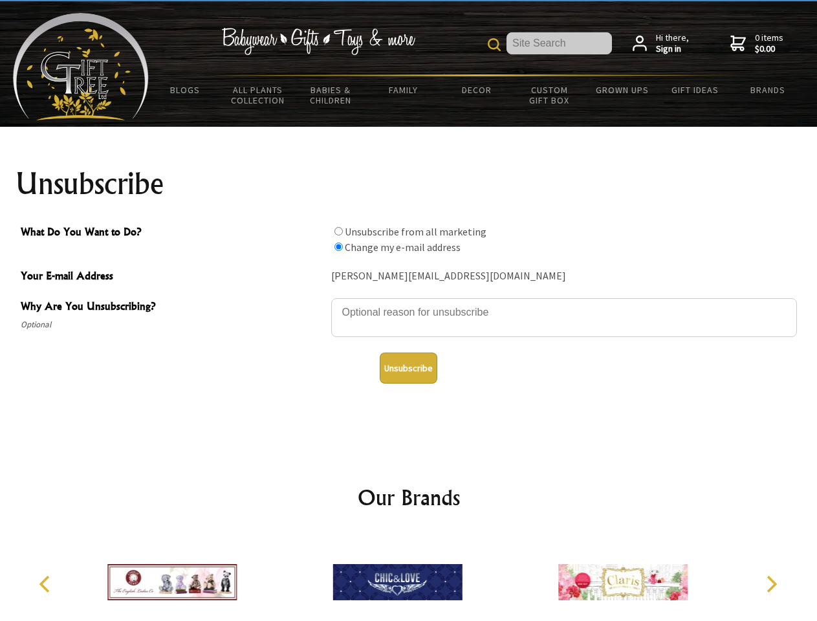 This screenshot has width=817, height=621. Describe the element at coordinates (185, 90) in the screenshot. I see `a: BLOGS` at that location.